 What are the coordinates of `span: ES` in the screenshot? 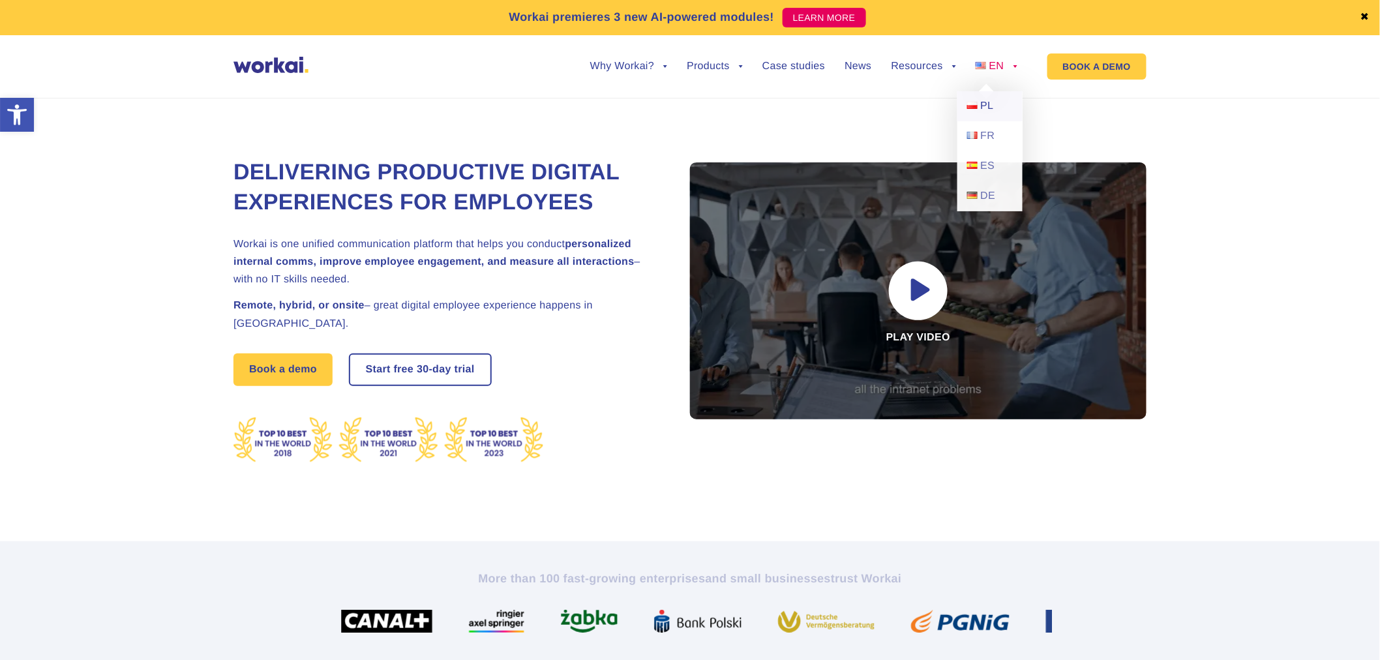 It's located at (988, 166).